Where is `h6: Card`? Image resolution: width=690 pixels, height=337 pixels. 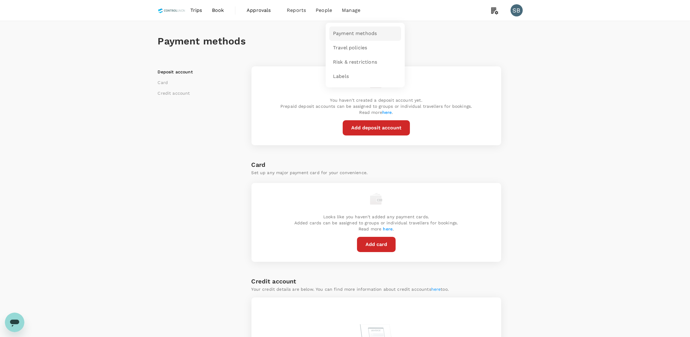 h6: Card is located at coordinates (376, 165).